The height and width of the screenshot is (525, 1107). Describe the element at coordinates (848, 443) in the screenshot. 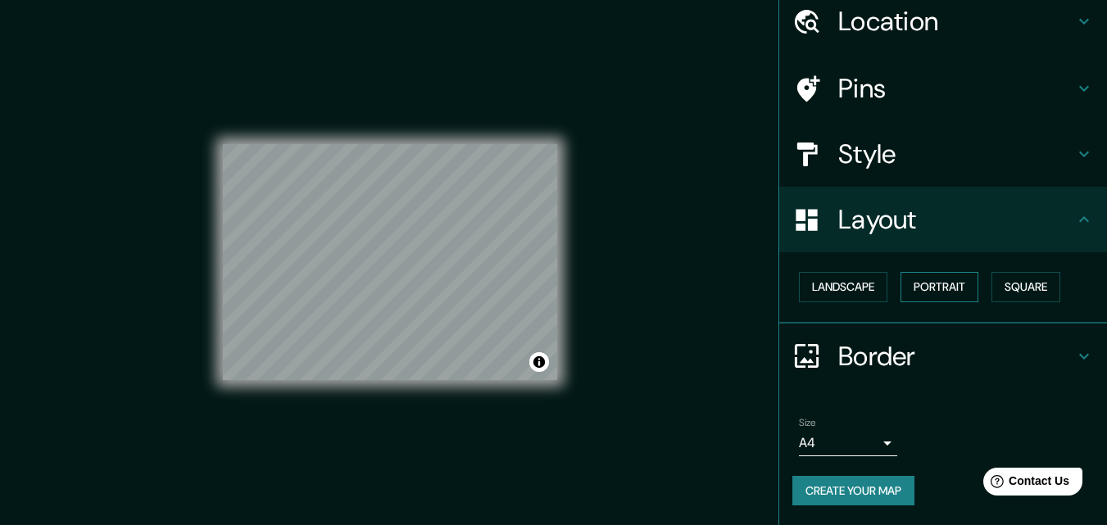

I see `div: A4` at that location.